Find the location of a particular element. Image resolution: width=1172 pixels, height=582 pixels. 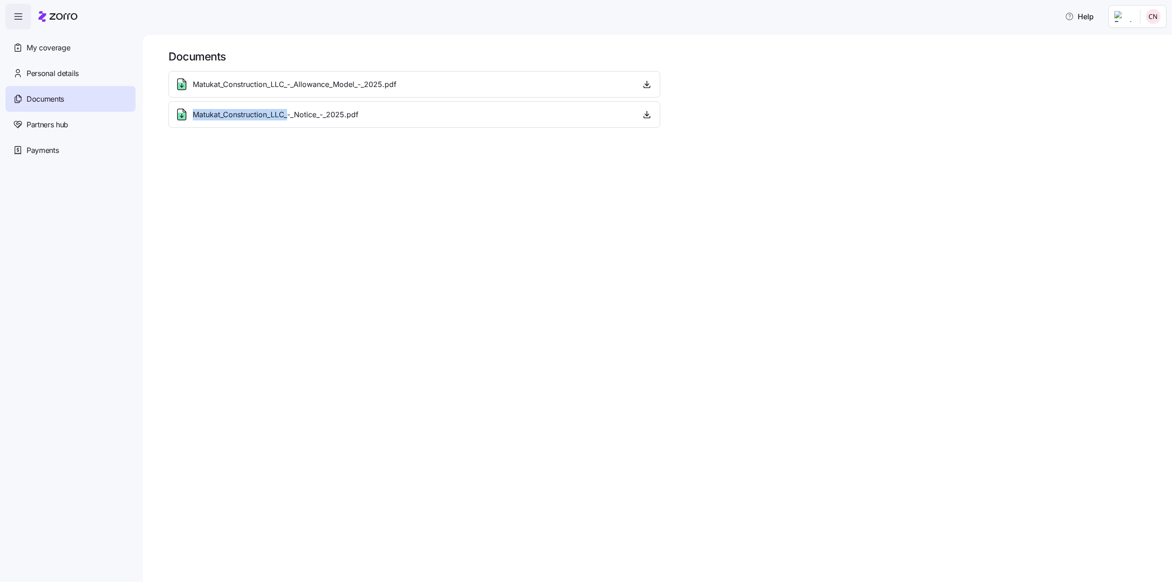

span: Matukat_Construction_LLC_-_Allowance_Model_-_2025.pdf is located at coordinates (294, 84).